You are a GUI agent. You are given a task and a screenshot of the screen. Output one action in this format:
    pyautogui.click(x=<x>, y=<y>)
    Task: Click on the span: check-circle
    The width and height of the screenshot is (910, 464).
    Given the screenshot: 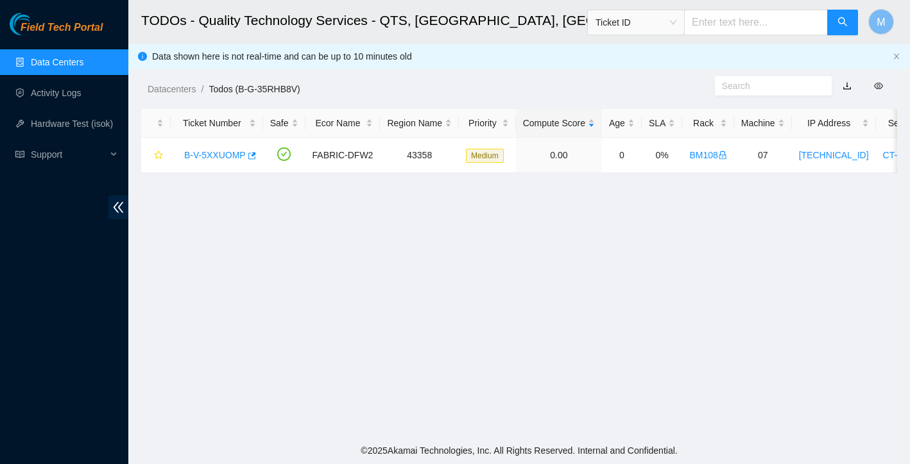 What is the action you would take?
    pyautogui.click(x=284, y=154)
    